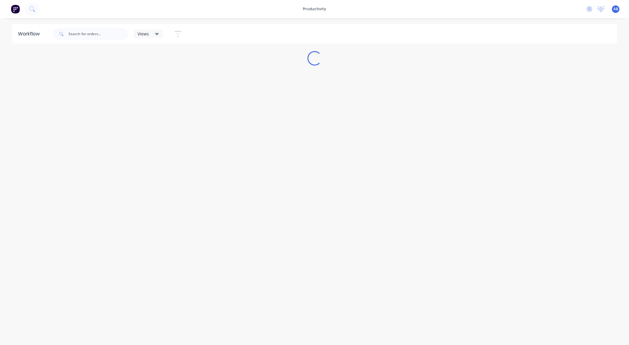 Image resolution: width=629 pixels, height=345 pixels. What do you see at coordinates (15, 9) in the screenshot?
I see `img: Factory` at bounding box center [15, 9].